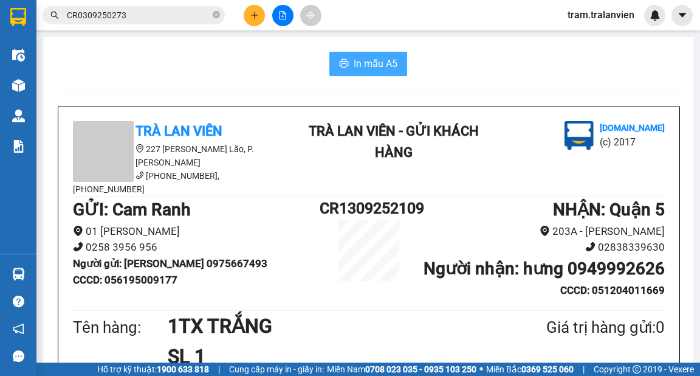 This screenshot has height=376, width=700. Describe the element at coordinates (421, 369) in the screenshot. I see `strong: 0708 023 035 - 0935 103 250` at that location.